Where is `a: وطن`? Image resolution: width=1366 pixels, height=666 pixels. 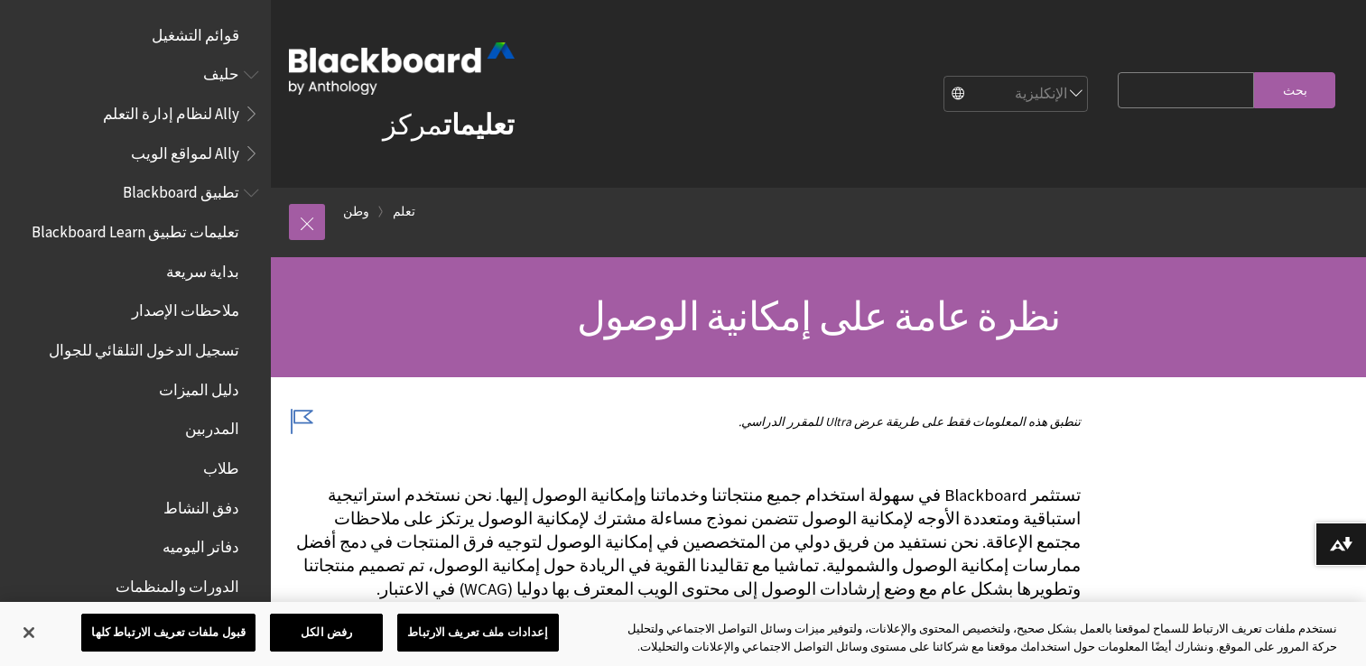
a: وطن is located at coordinates (356, 211).